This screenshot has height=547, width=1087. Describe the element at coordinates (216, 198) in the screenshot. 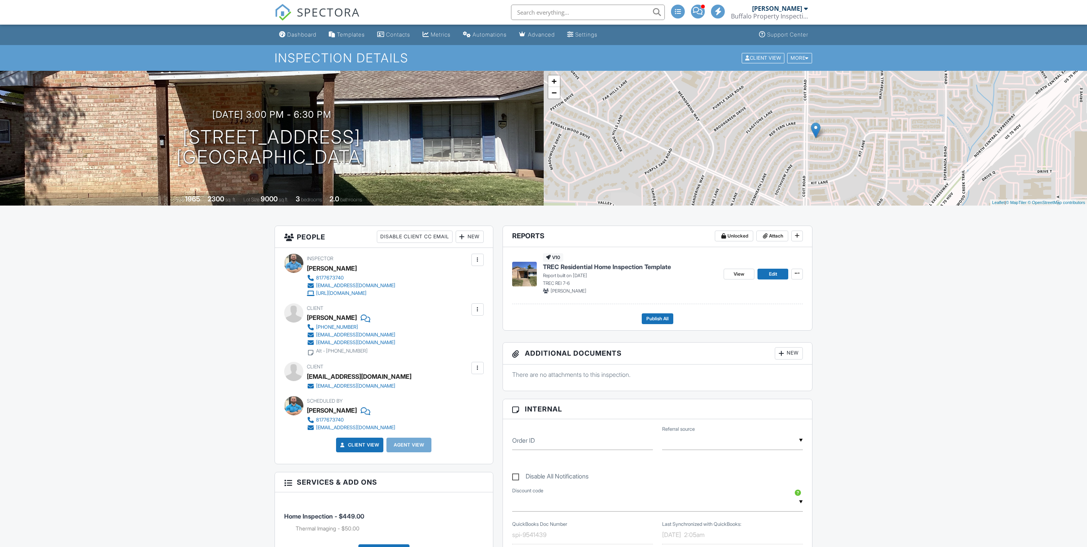

I see `div: 2300` at that location.